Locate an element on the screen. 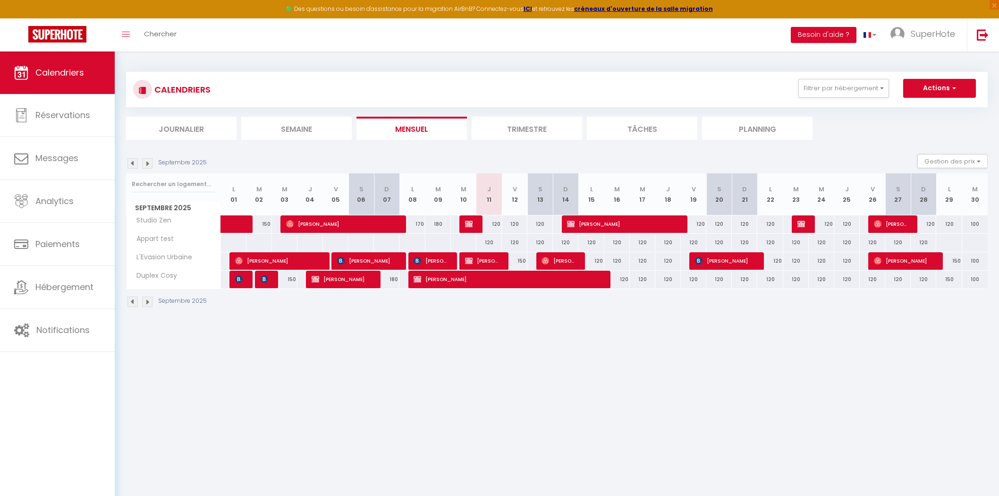 The width and height of the screenshot is (999, 496). h3: CALENDRIERS is located at coordinates (181, 89).